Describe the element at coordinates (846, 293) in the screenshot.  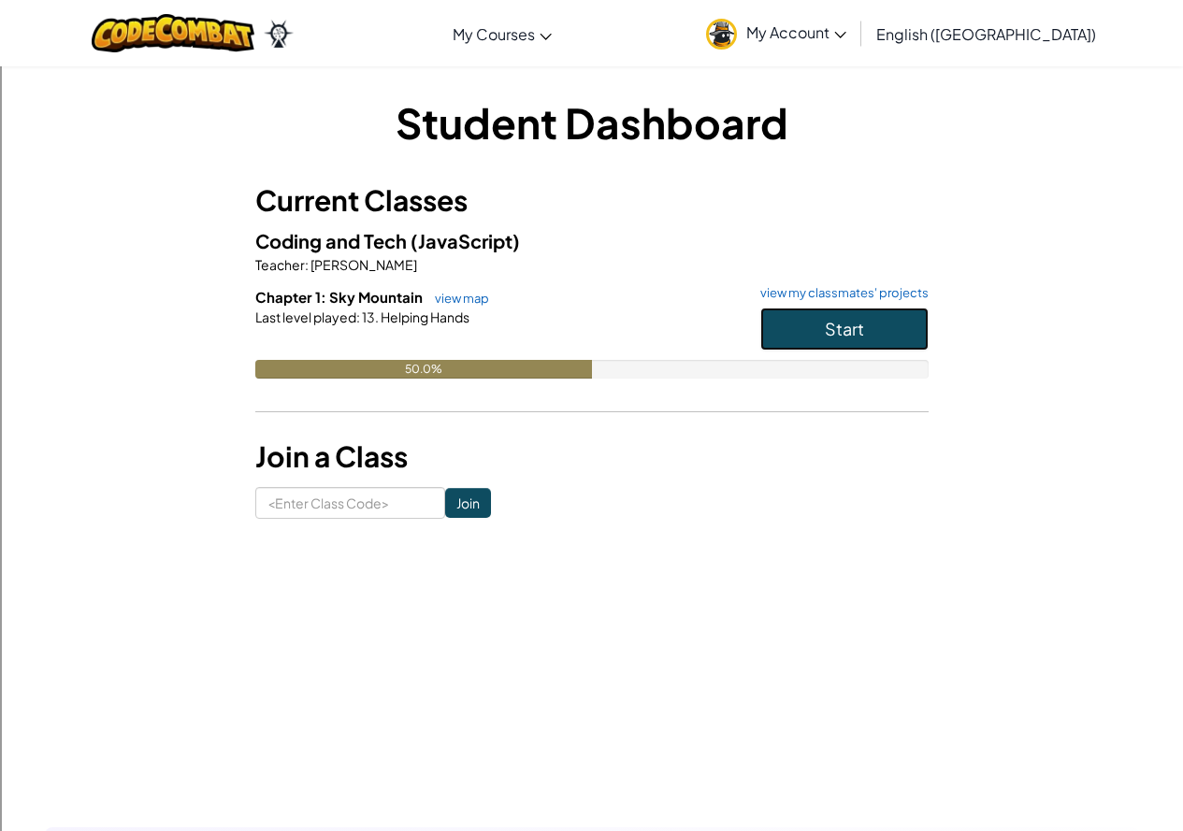
I see `a: view my classmates' projects` at that location.